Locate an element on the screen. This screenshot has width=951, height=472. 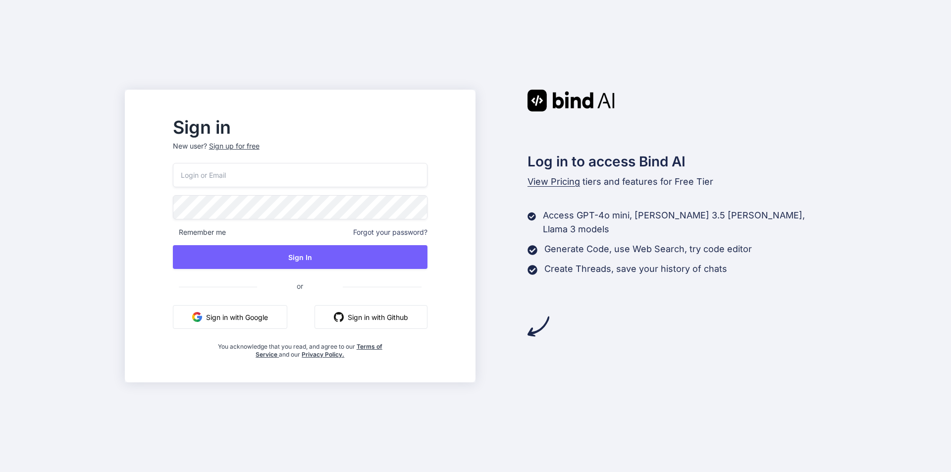
p: Generate Code, use Web Search, try code editor is located at coordinates (648, 249).